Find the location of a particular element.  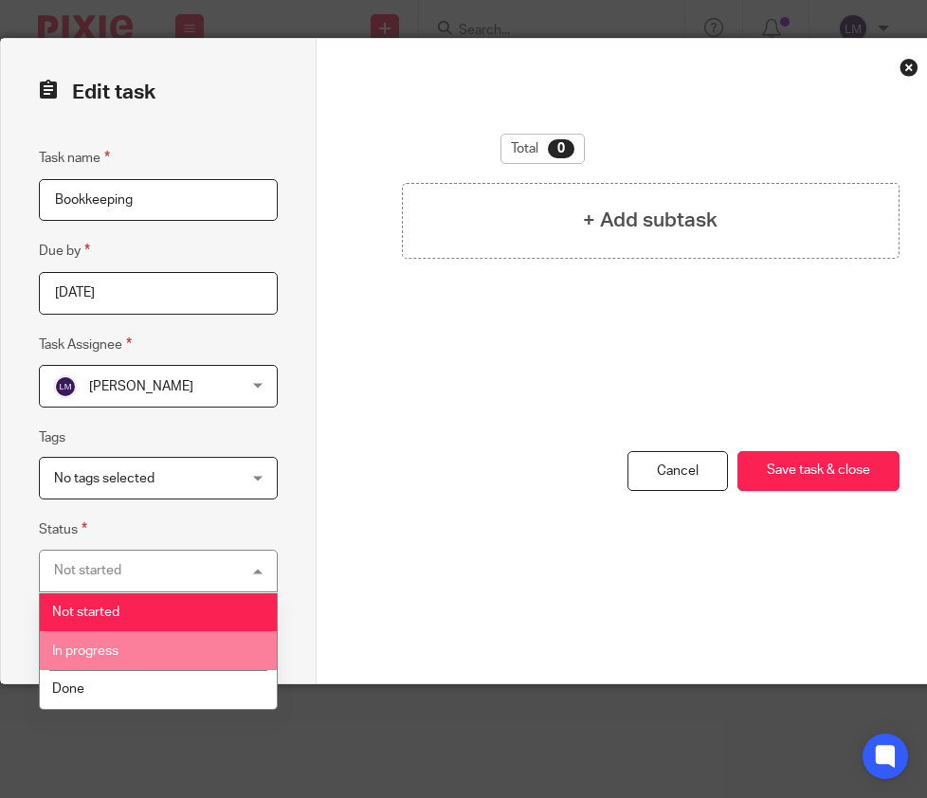

div: 0 is located at coordinates (561, 149).